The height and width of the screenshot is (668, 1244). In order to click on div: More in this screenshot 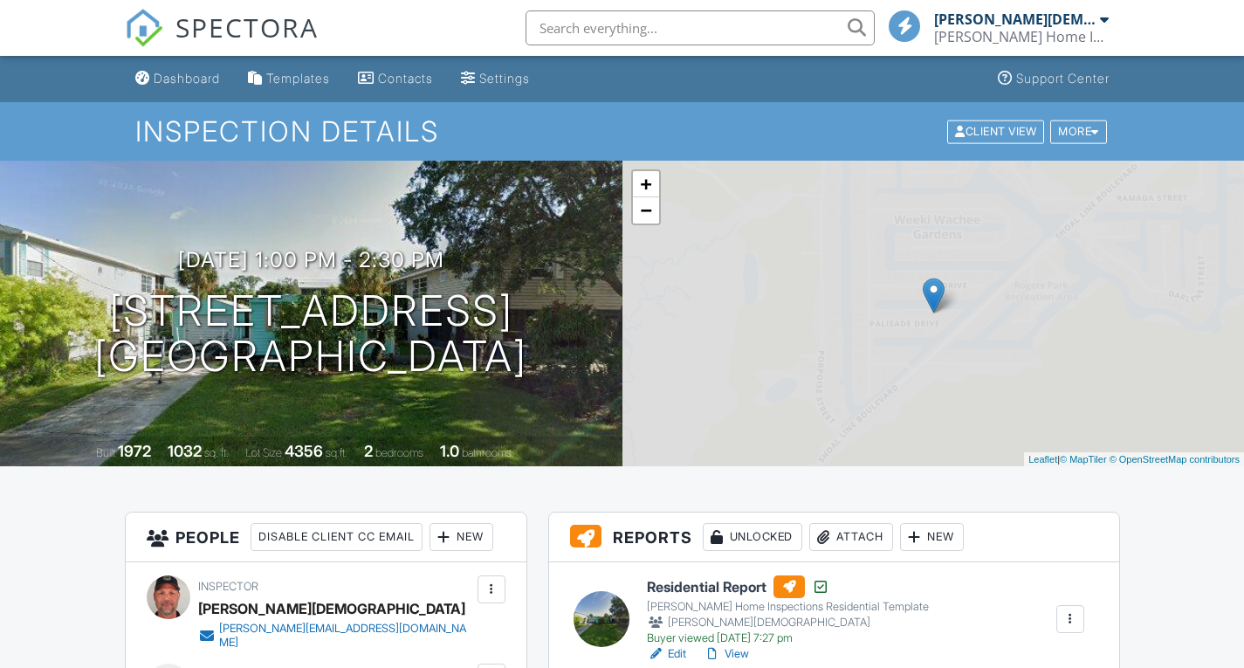, I will do `click(1079, 131)`.